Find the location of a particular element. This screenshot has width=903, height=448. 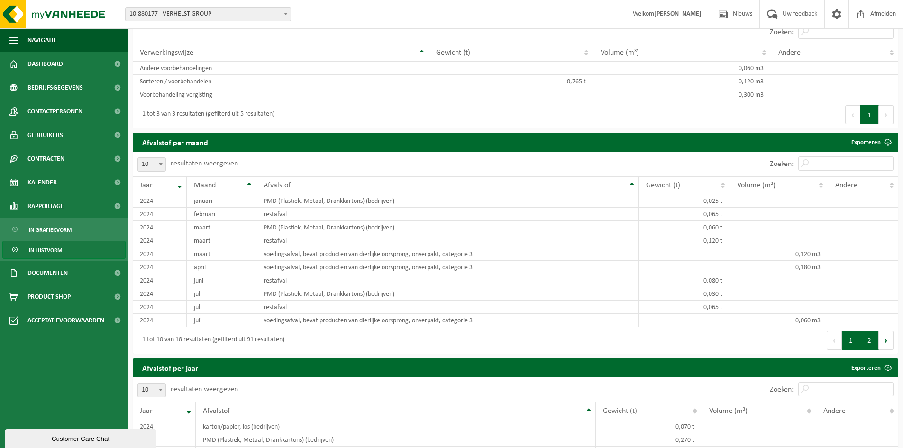

span: Bedrijfsgegevens is located at coordinates (55, 88).